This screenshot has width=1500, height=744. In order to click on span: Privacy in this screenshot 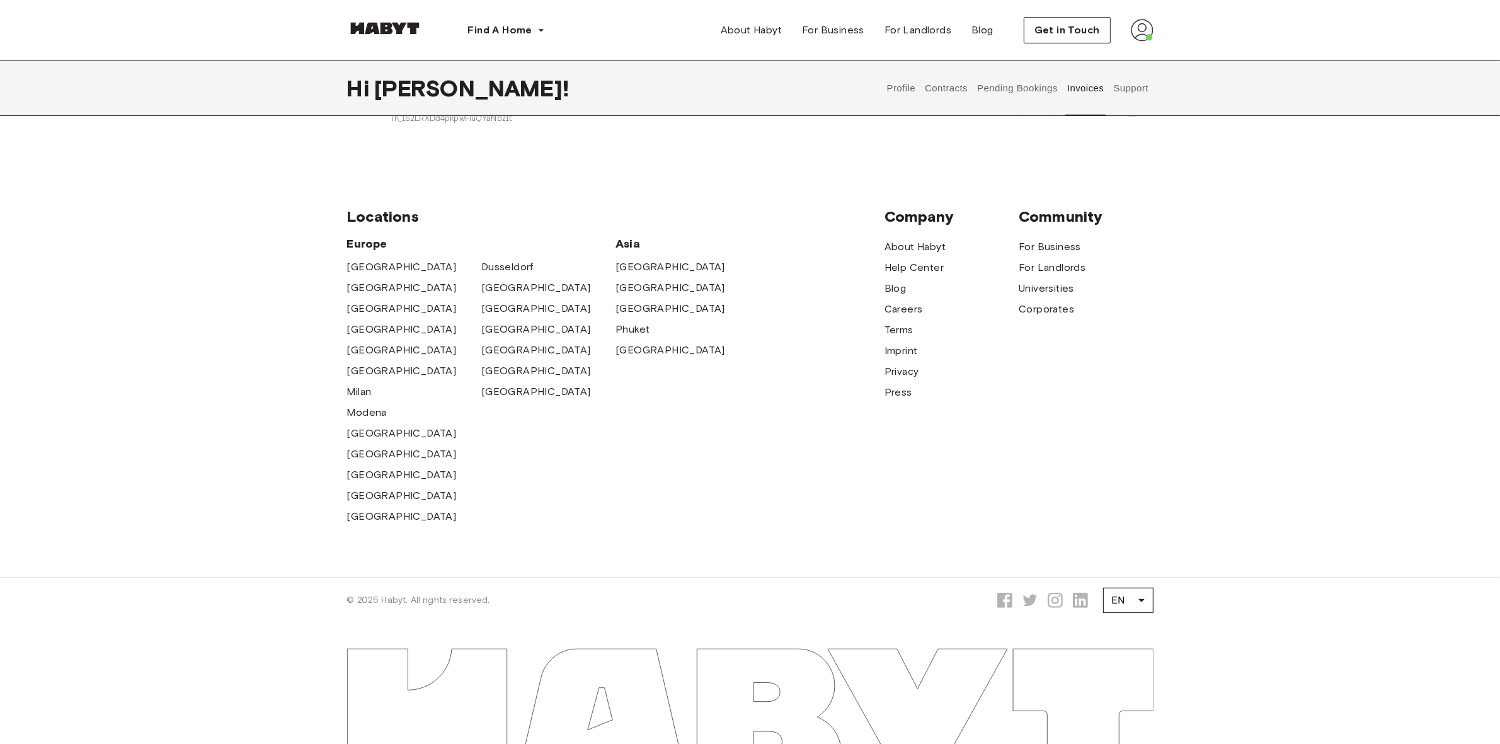, I will do `click(901, 372)`.